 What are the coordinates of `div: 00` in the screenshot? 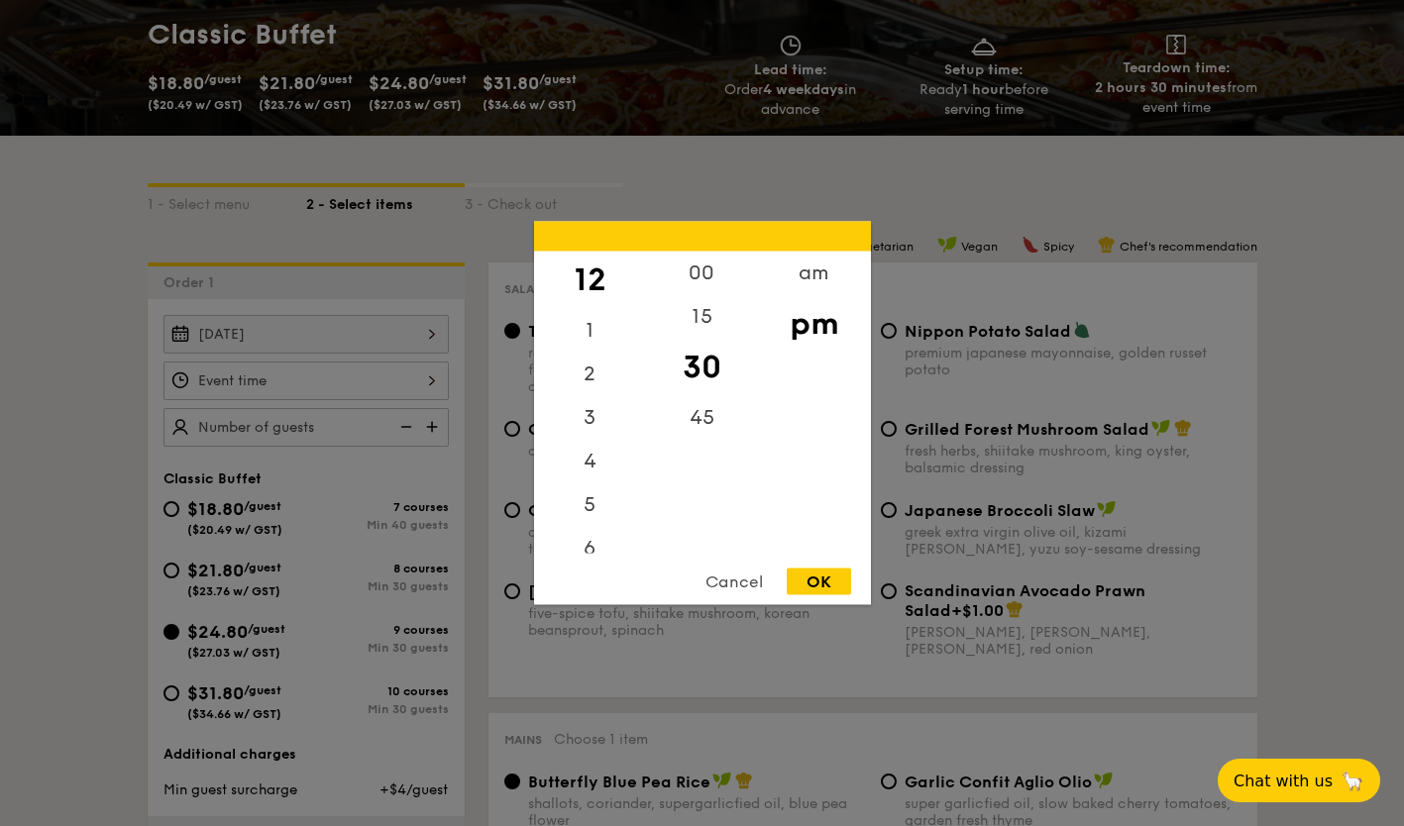 It's located at (702, 274).